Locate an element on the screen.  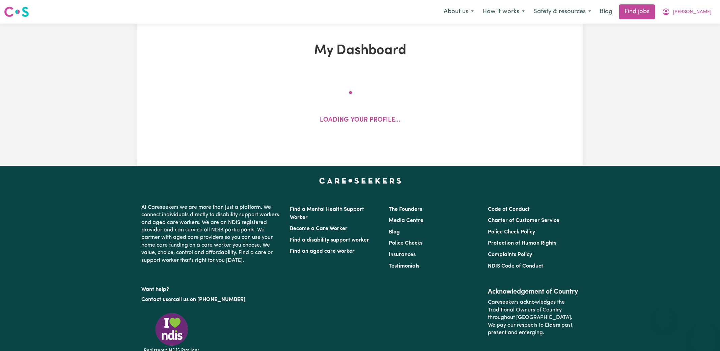
a: Protection of Human Rights is located at coordinates (522, 243).